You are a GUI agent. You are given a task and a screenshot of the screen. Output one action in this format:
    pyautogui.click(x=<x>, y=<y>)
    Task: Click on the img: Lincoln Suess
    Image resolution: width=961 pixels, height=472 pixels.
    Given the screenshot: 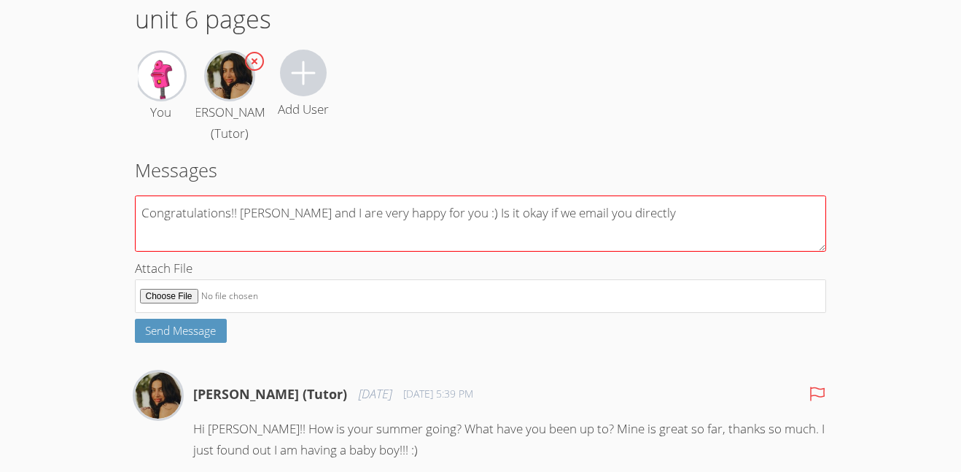 What is the action you would take?
    pyautogui.click(x=161, y=76)
    